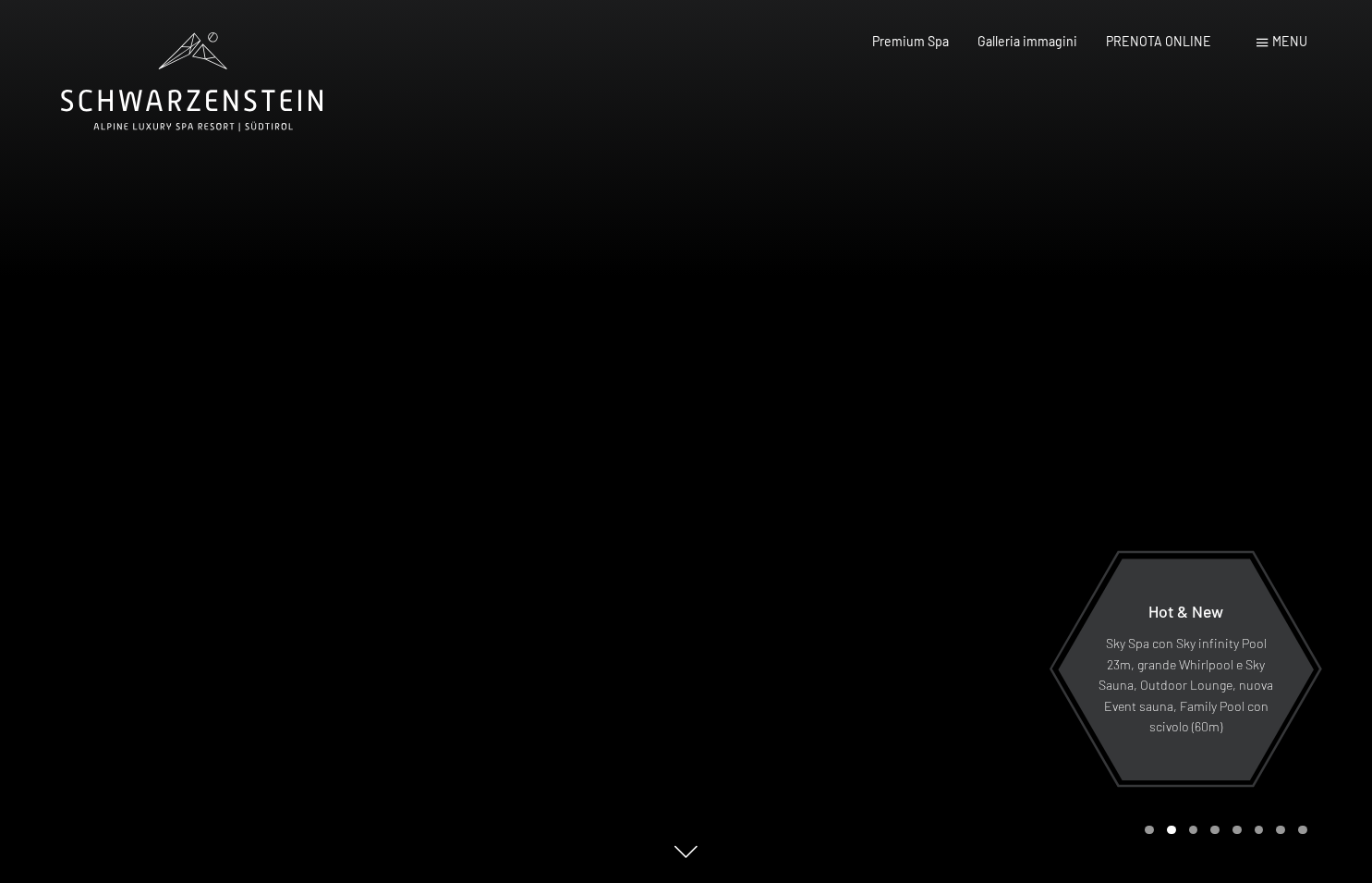 Image resolution: width=1372 pixels, height=883 pixels. What do you see at coordinates (1159, 41) in the screenshot?
I see `a: PRENOTA ONLINE` at bounding box center [1159, 41].